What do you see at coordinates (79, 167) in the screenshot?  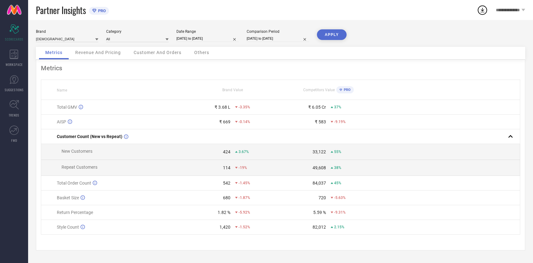 I see `span: Repeat Customers` at bounding box center [79, 167].